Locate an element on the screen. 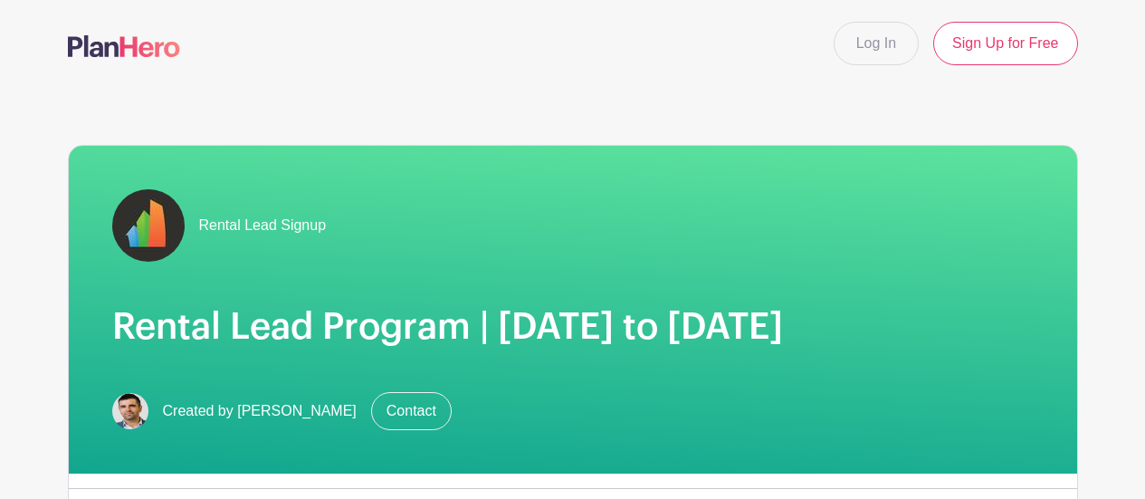  a: Contact is located at coordinates (411, 411).